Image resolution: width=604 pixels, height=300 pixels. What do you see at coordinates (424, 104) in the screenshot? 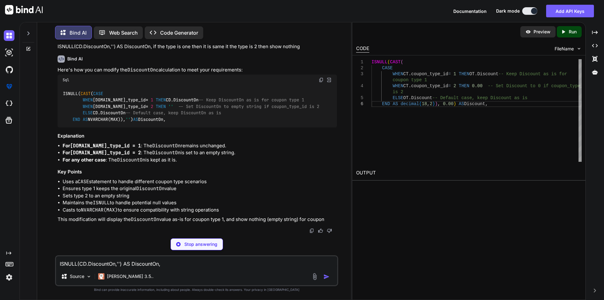
I see `span: 18` at bounding box center [424, 104].